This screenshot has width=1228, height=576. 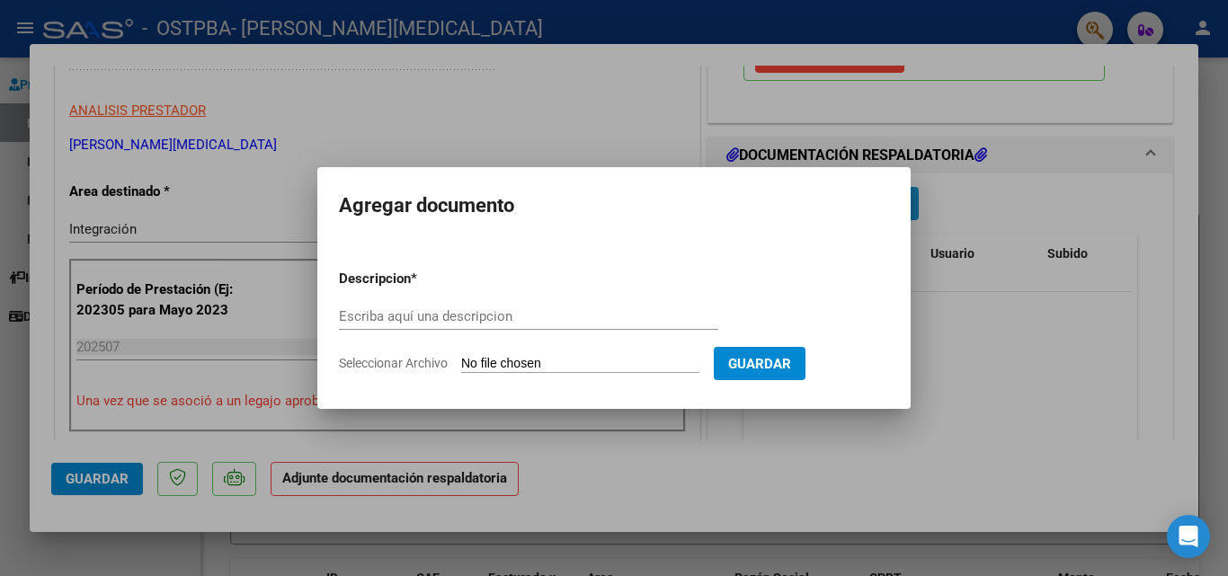 What do you see at coordinates (614, 206) in the screenshot?
I see `h2: Agregar documento` at bounding box center [614, 206].